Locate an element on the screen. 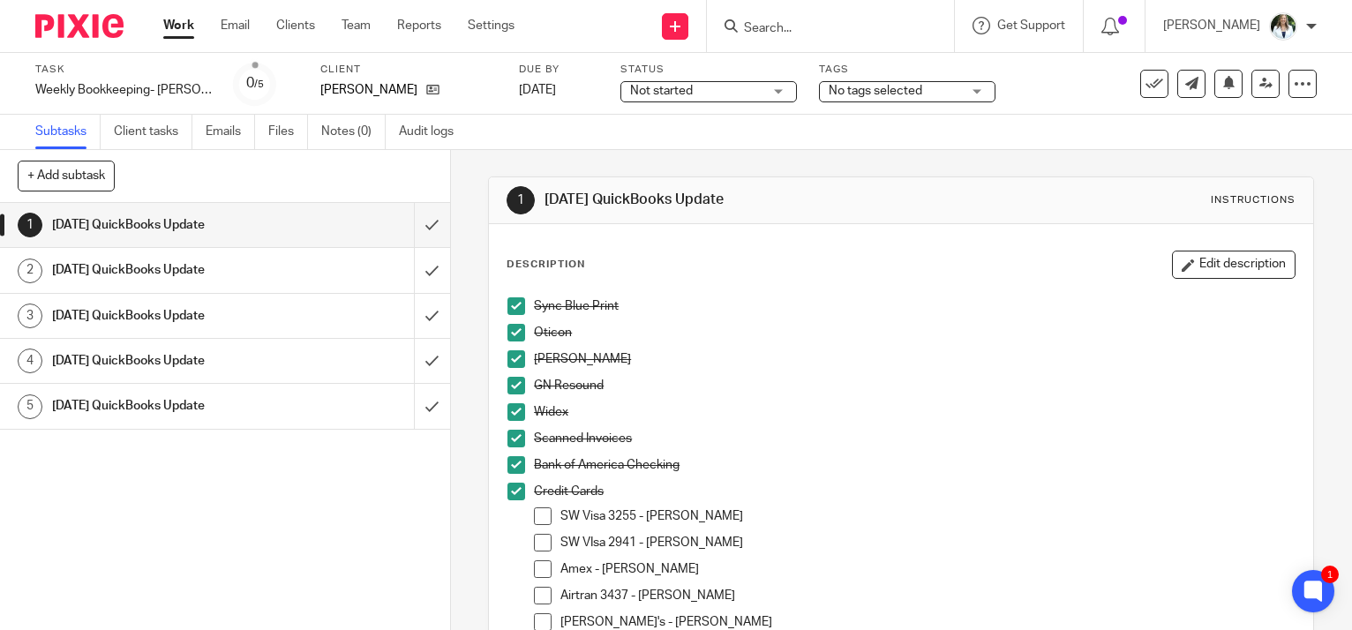 The height and width of the screenshot is (630, 1352). p: Sync Blue Print is located at coordinates (914, 306).